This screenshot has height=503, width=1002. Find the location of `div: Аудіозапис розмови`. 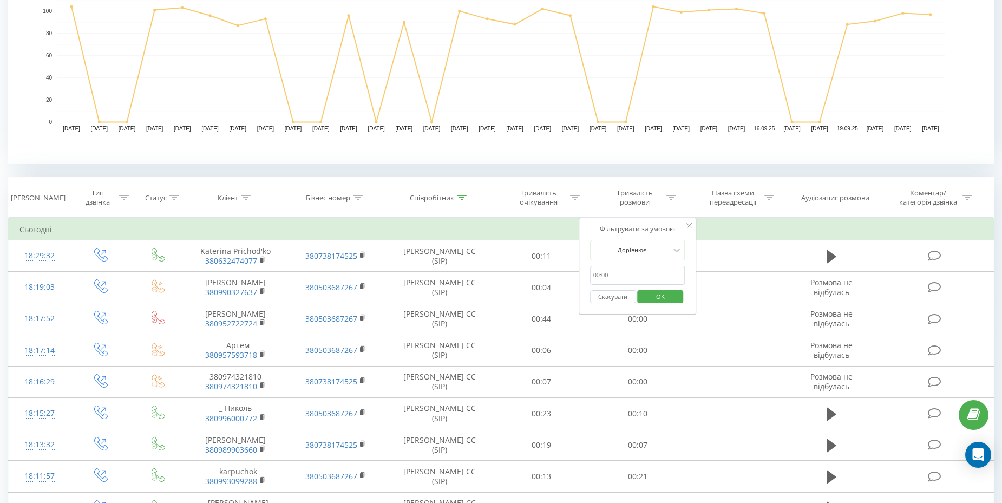

div: Аудіозапис розмови is located at coordinates (835, 198).